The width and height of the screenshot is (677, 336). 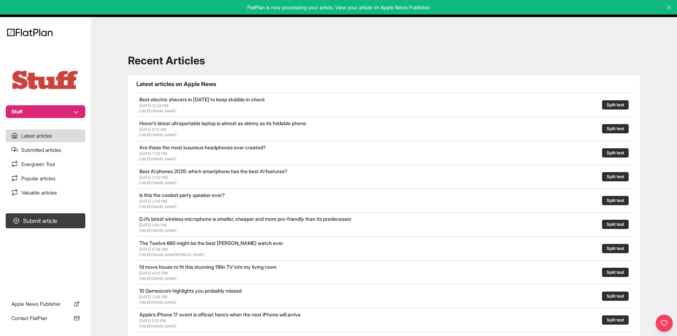 I want to click on h1: Latest articles on Apple News, so click(x=384, y=84).